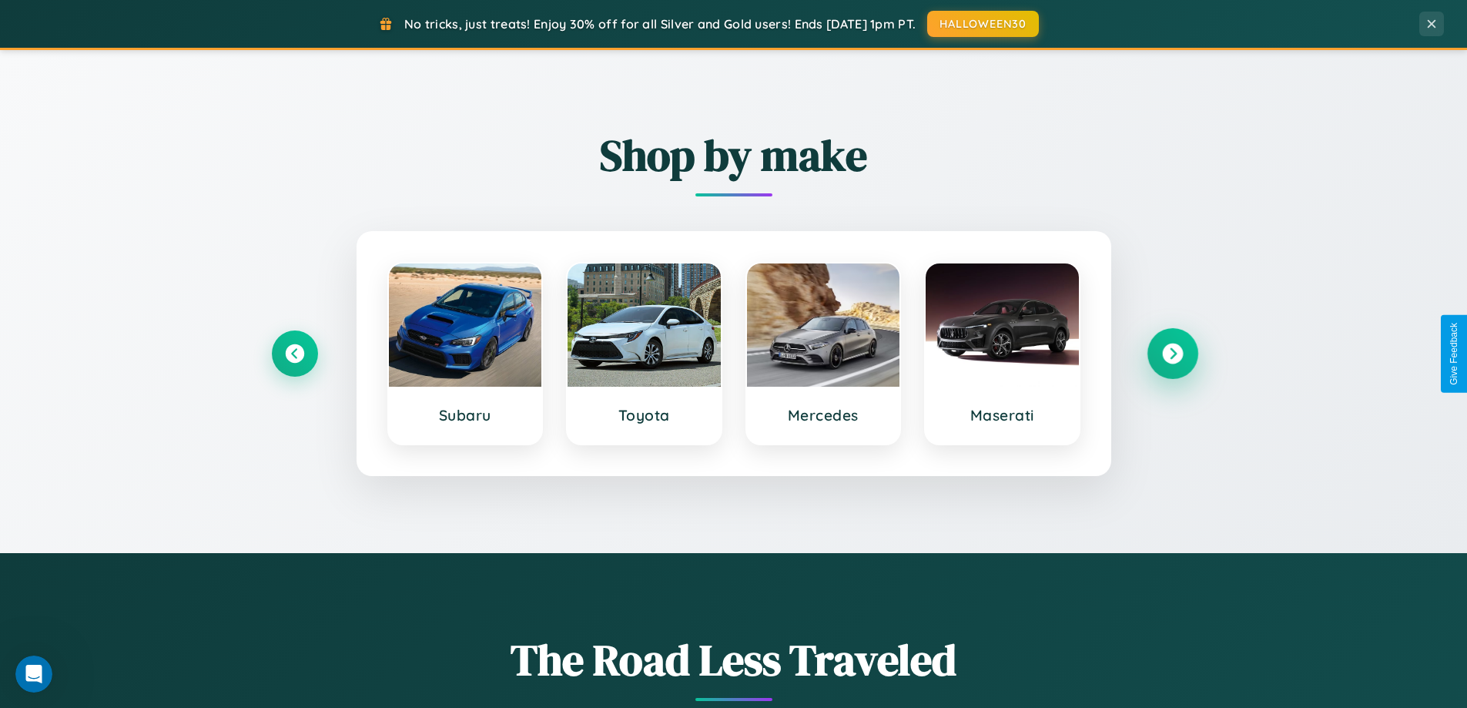  What do you see at coordinates (1454, 353) in the screenshot?
I see `div: Give Feedback` at bounding box center [1454, 353].